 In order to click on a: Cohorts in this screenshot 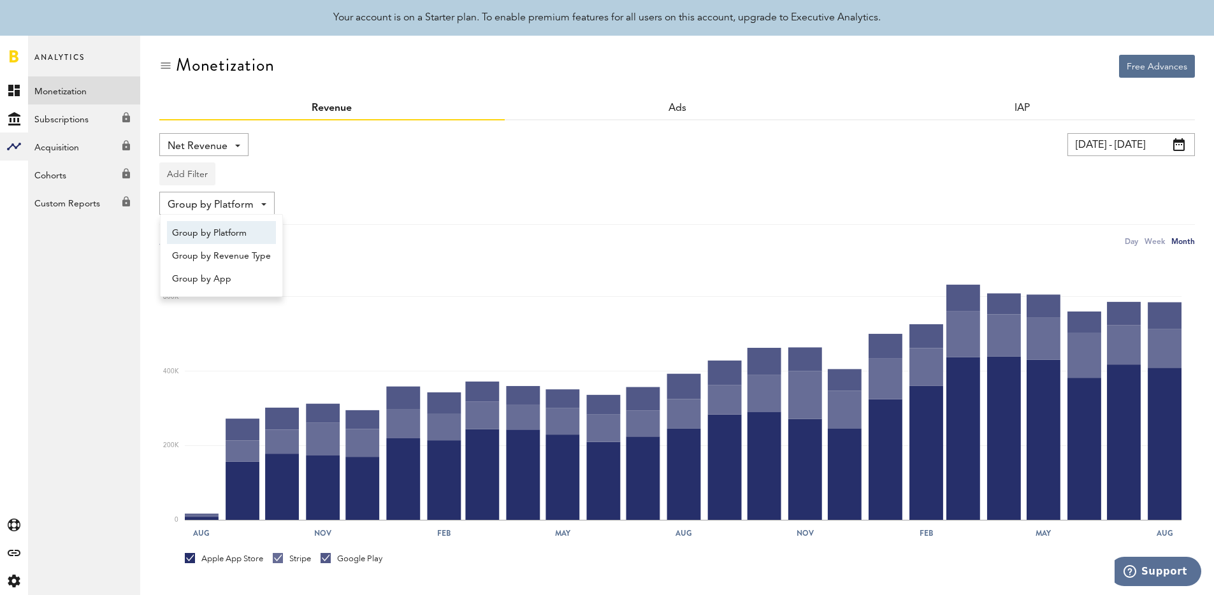, I will do `click(84, 175)`.